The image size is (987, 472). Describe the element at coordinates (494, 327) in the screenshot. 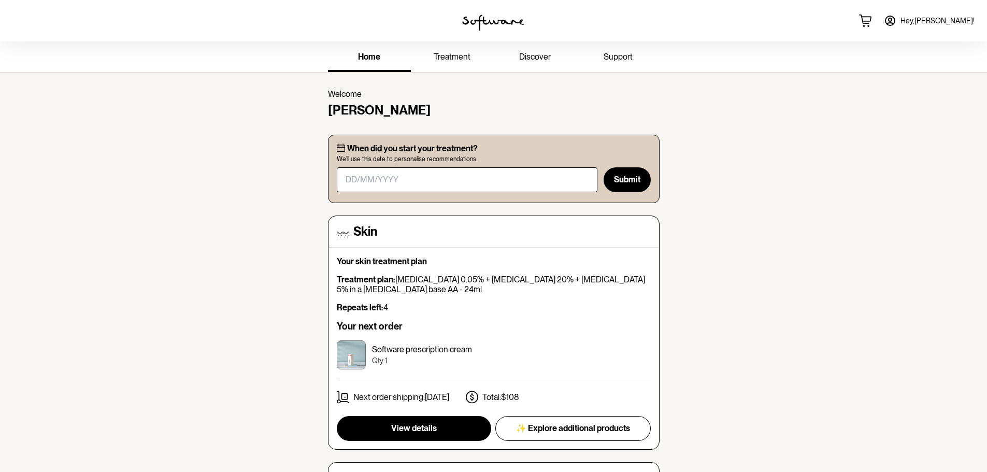

I see `h6: Your next order` at that location.